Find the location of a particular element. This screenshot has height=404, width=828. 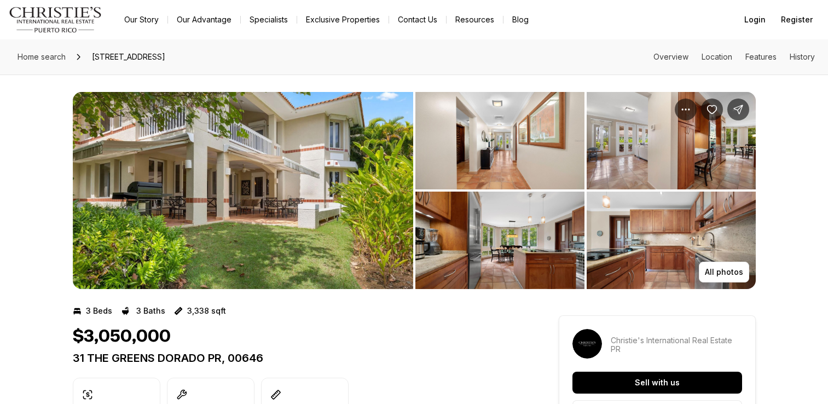

button: Login is located at coordinates (755, 20).